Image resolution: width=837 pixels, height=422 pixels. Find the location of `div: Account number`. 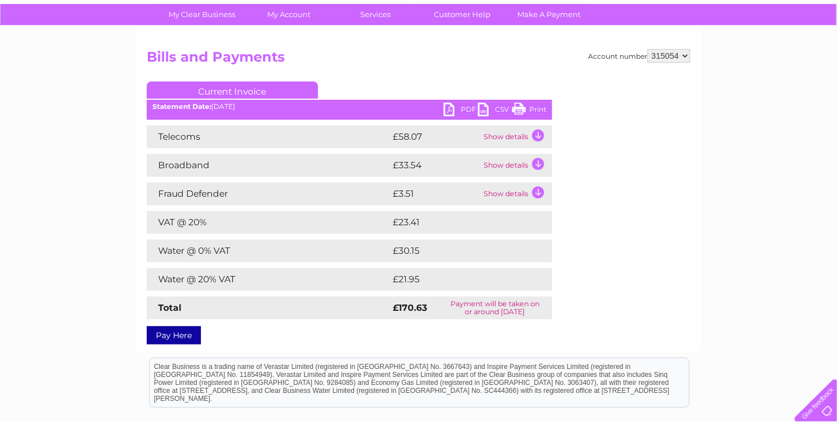

div: Account number is located at coordinates (639, 56).